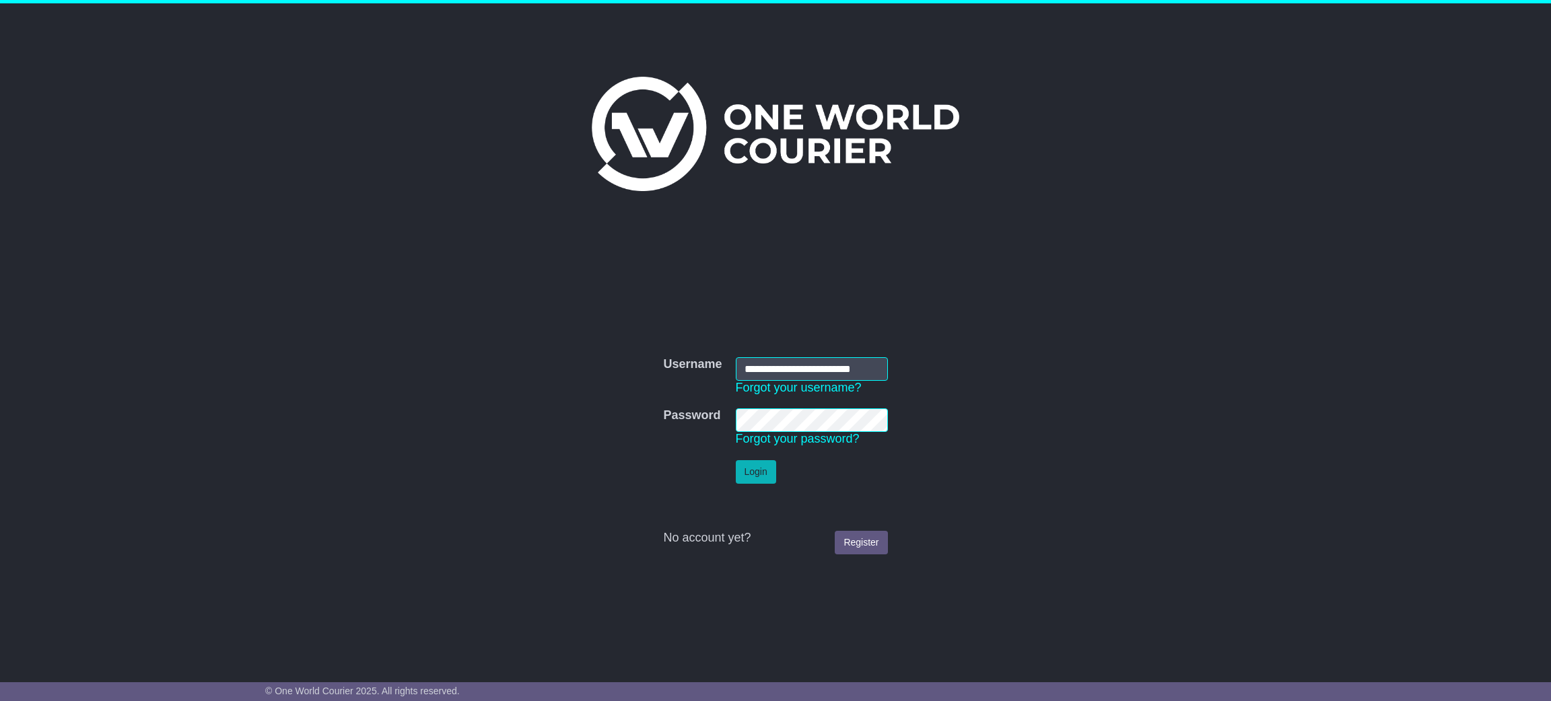  What do you see at coordinates (691, 416) in the screenshot?
I see `label: Password` at bounding box center [691, 416].